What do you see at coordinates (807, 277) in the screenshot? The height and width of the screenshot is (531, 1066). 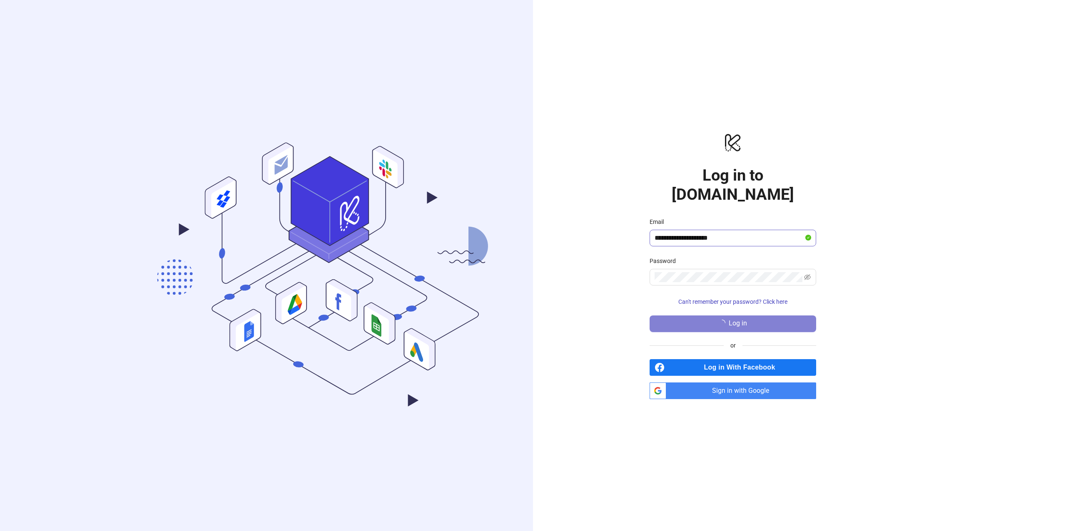 I see `span: eye-invisible` at bounding box center [807, 277].